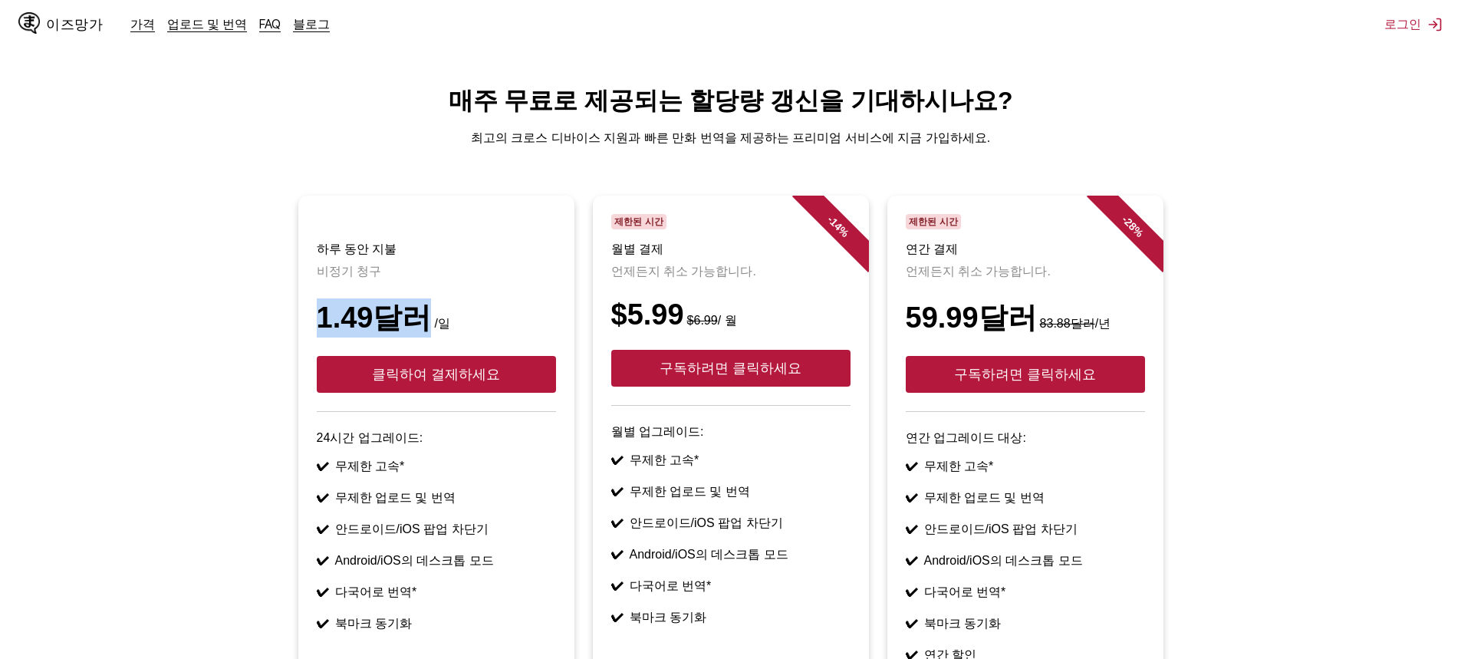 Image resolution: width=1461 pixels, height=659 pixels. What do you see at coordinates (1413, 25) in the screenshot?
I see `button: 로그인` at bounding box center [1413, 25].